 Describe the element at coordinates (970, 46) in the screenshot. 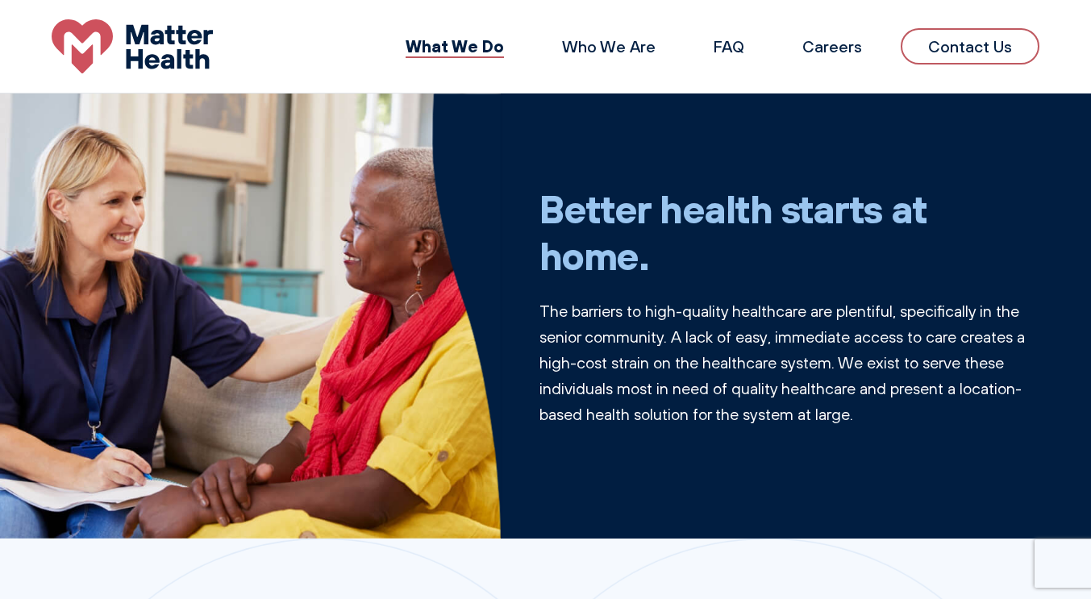

I see `a: Contact Us` at that location.